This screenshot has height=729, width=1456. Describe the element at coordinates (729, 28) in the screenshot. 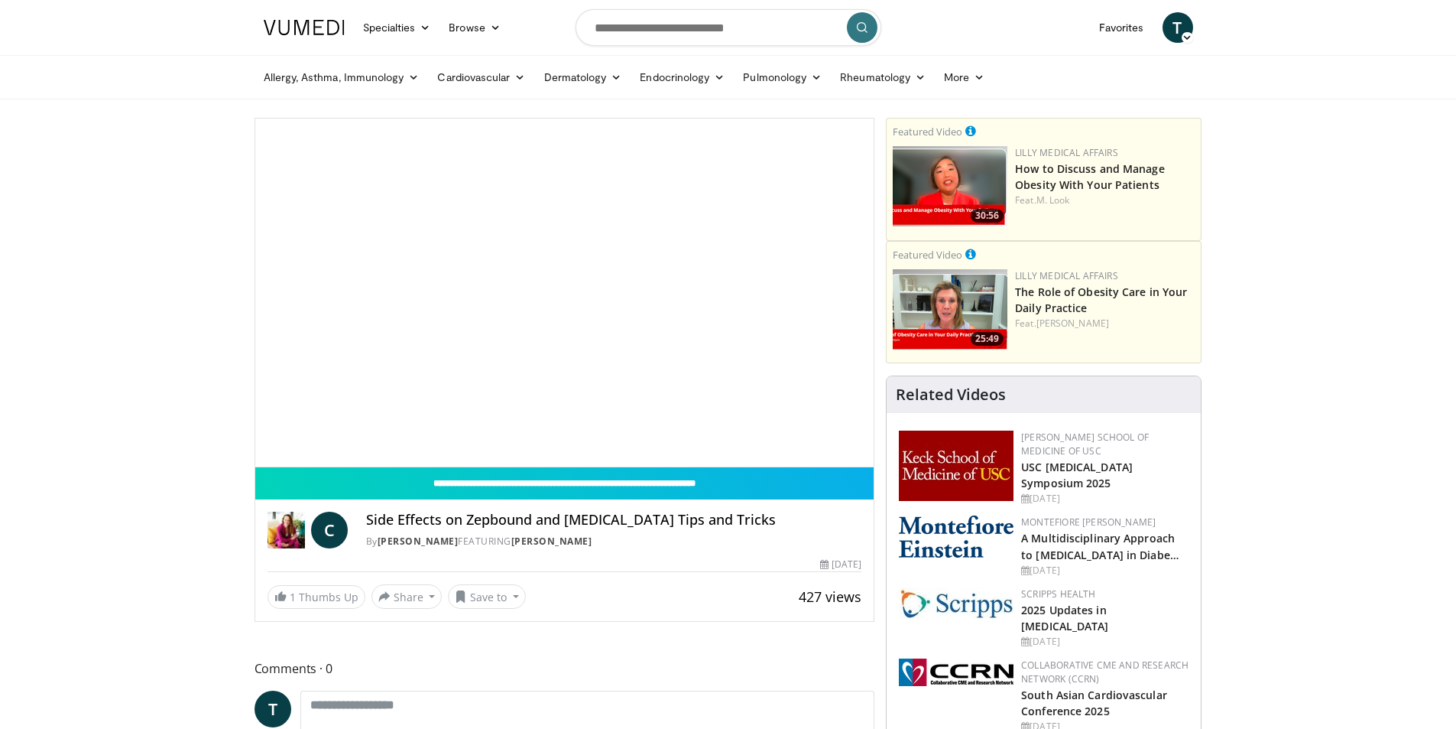

I see `input: Search topics, interventions` at that location.